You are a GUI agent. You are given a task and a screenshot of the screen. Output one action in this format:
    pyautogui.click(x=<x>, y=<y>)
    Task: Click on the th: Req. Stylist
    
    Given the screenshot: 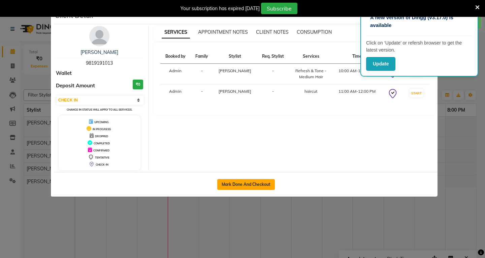 What is the action you would take?
    pyautogui.click(x=273, y=56)
    